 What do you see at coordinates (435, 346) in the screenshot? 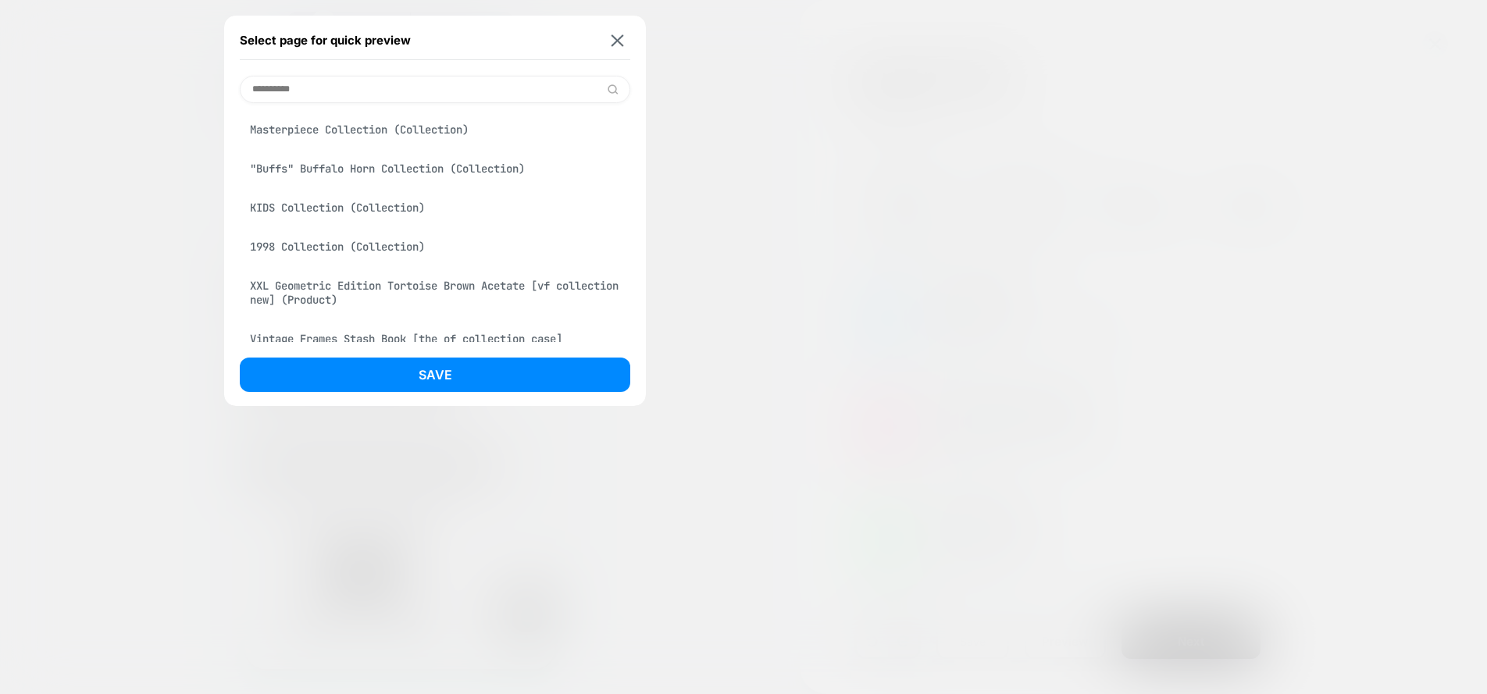
I see `div: Vintage Frames Stash Book [the of collection case] (Product)` at bounding box center [435, 346].